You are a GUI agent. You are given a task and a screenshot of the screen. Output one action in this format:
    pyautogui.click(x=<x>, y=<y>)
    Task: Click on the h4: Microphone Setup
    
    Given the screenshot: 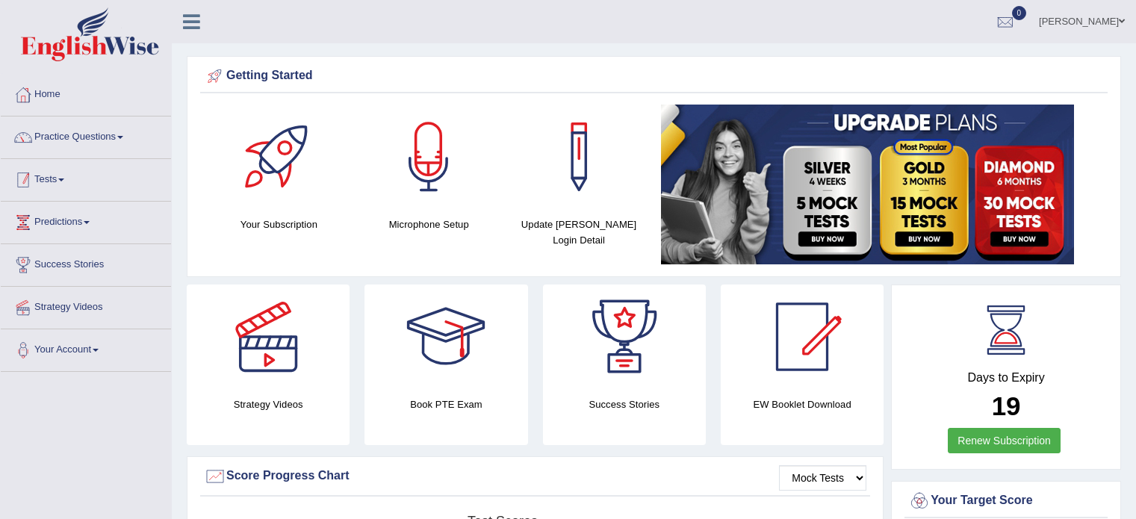 What is the action you would take?
    pyautogui.click(x=429, y=224)
    